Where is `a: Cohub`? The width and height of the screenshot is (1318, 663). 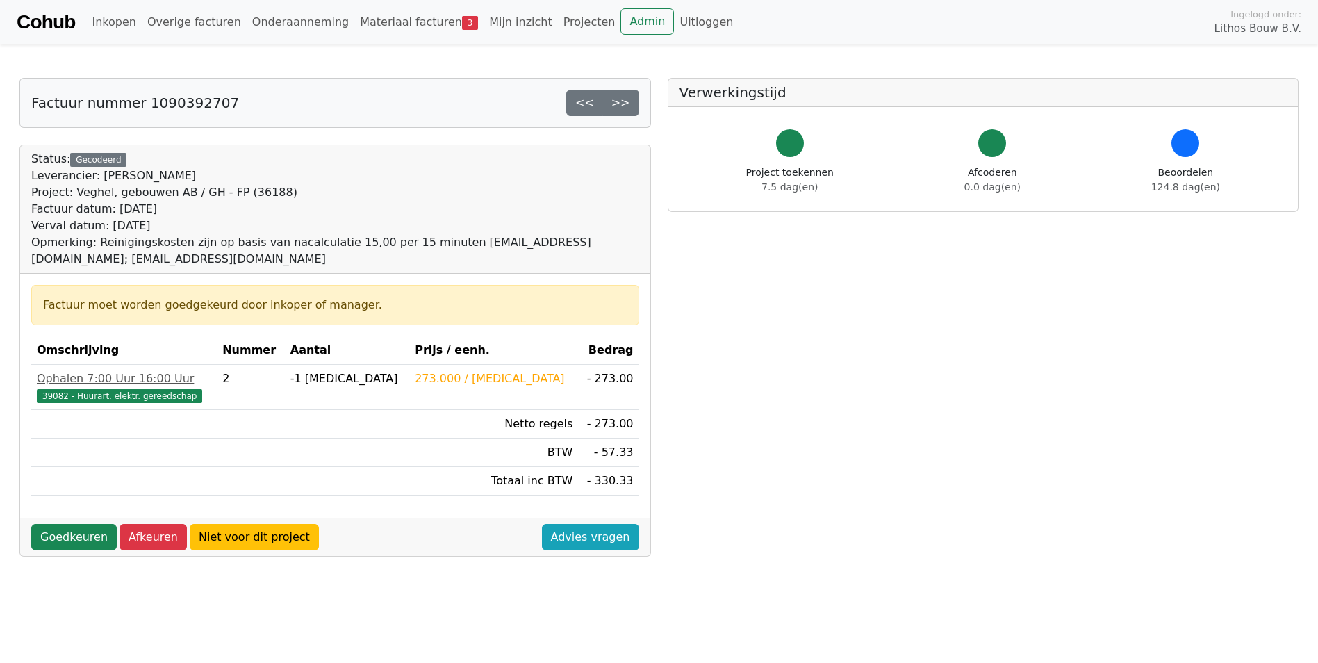 a: Cohub is located at coordinates (46, 22).